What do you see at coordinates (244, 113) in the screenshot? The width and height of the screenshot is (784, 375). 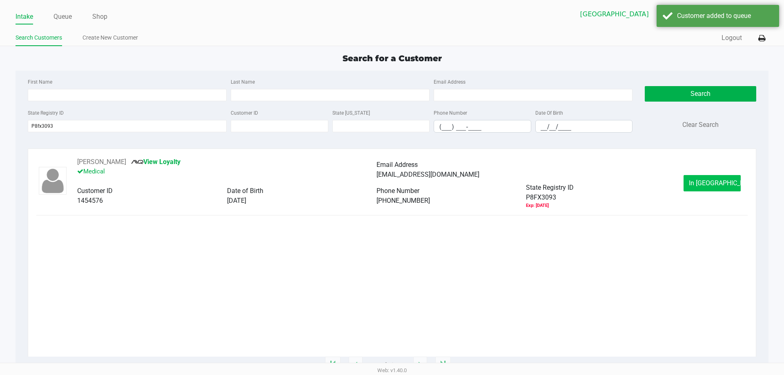 I see `label: Customer ID` at bounding box center [244, 113].